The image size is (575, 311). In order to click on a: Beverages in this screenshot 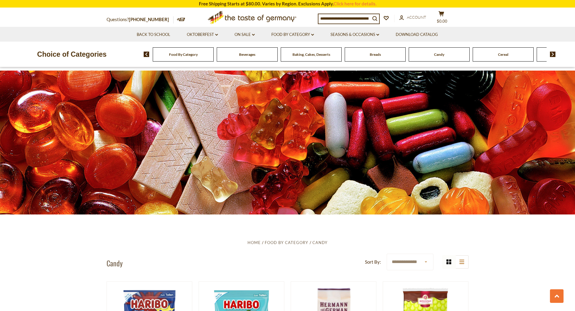, I will do `click(247, 54)`.